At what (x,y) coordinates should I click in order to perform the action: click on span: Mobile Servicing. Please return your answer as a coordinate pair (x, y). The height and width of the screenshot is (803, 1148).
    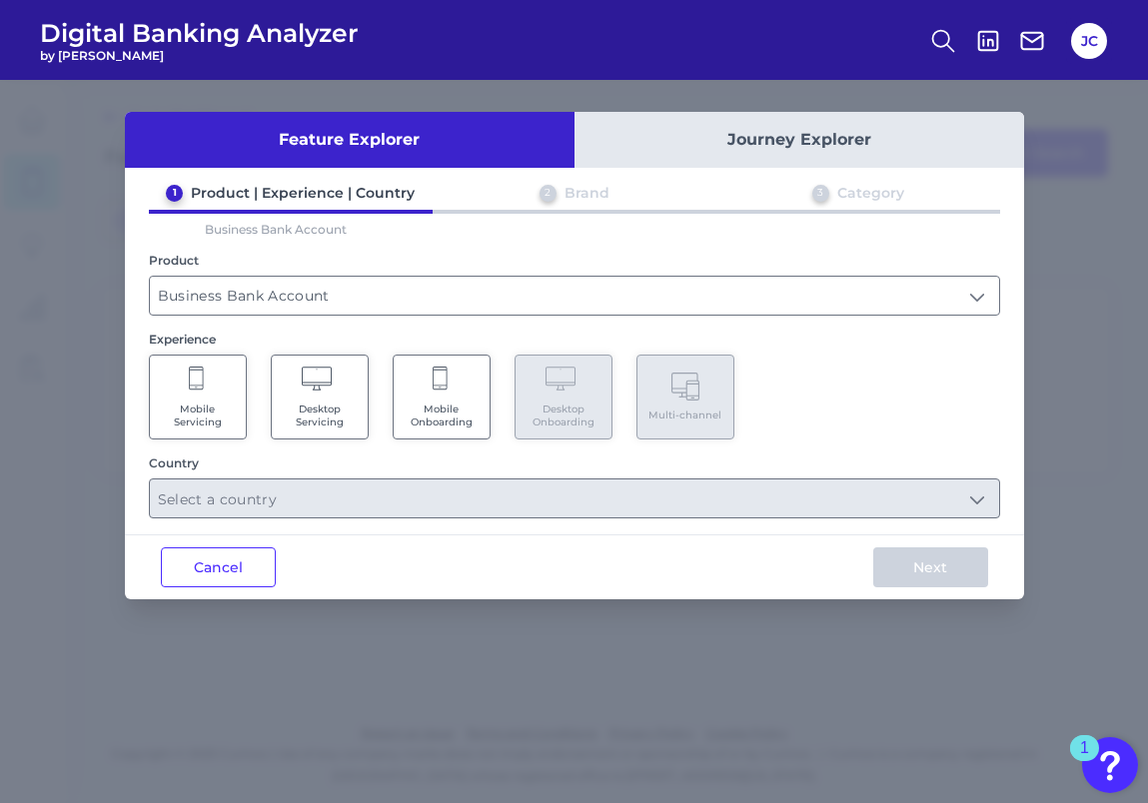
    Looking at the image, I should click on (198, 416).